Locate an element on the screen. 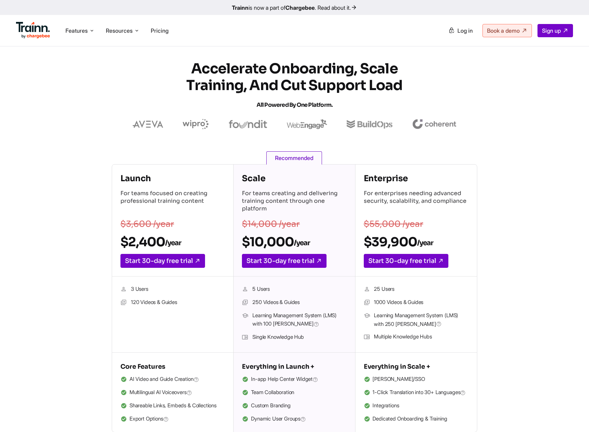  img: coherent logo is located at coordinates (434, 124).